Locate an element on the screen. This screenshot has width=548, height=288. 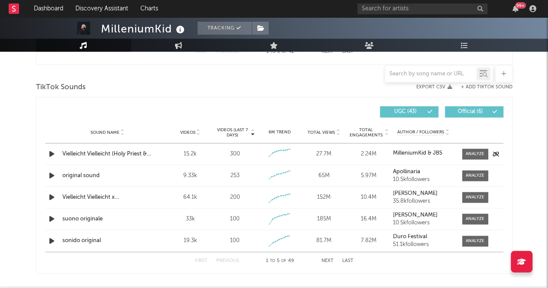
button: Tracking is located at coordinates (225, 28).